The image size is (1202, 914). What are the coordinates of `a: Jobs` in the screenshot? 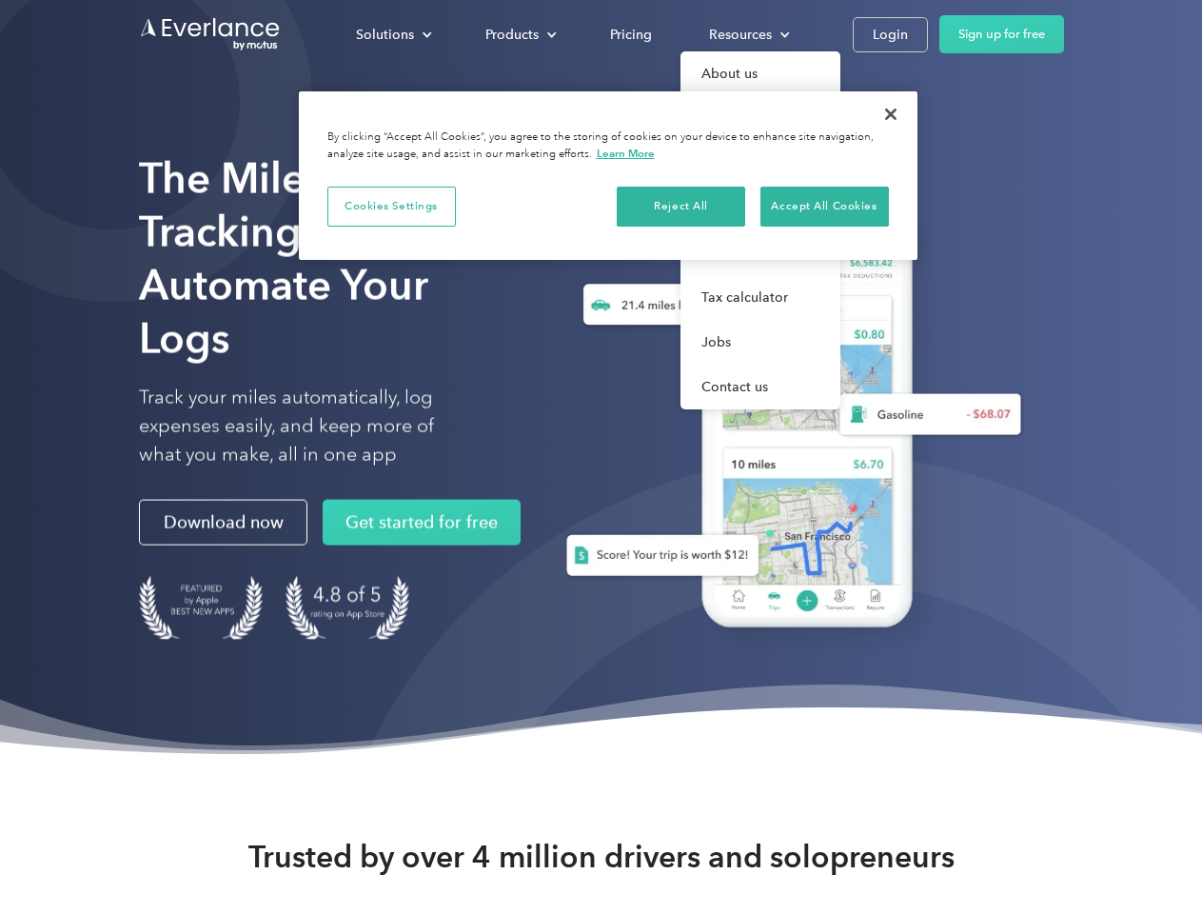 It's located at (761, 342).